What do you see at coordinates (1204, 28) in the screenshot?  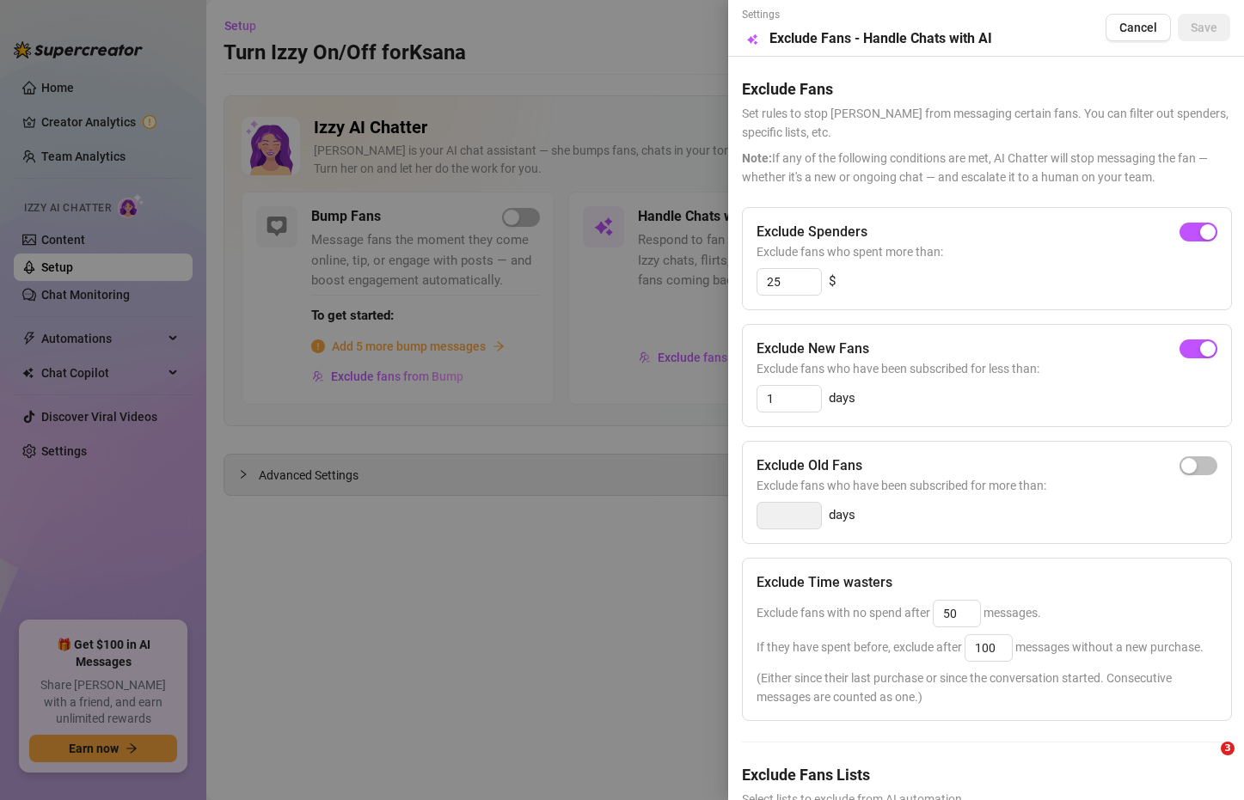 I see `button: Save` at bounding box center [1204, 28].